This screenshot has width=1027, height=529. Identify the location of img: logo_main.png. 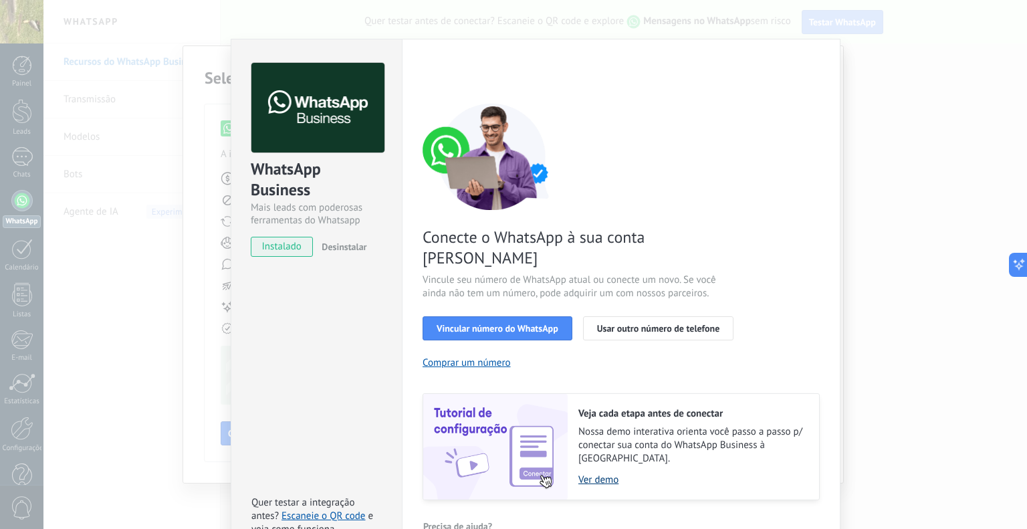
(318, 108).